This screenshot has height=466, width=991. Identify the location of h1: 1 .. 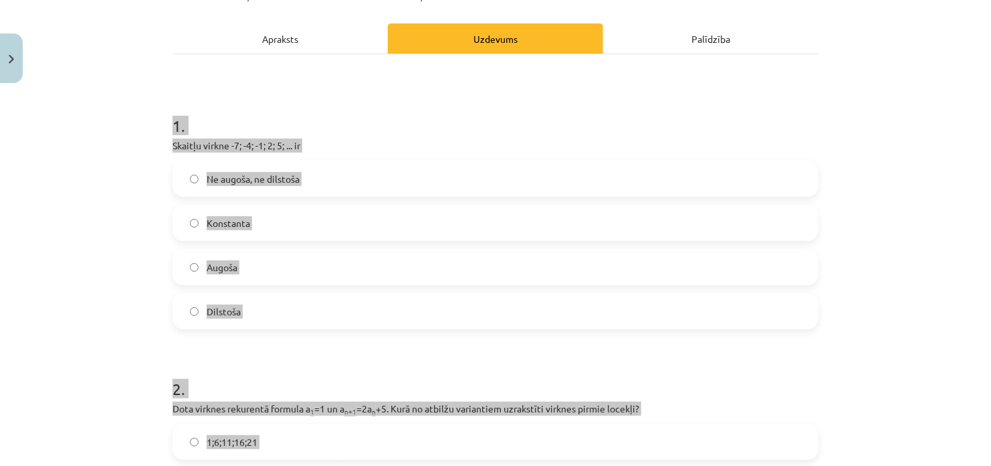
(496, 114).